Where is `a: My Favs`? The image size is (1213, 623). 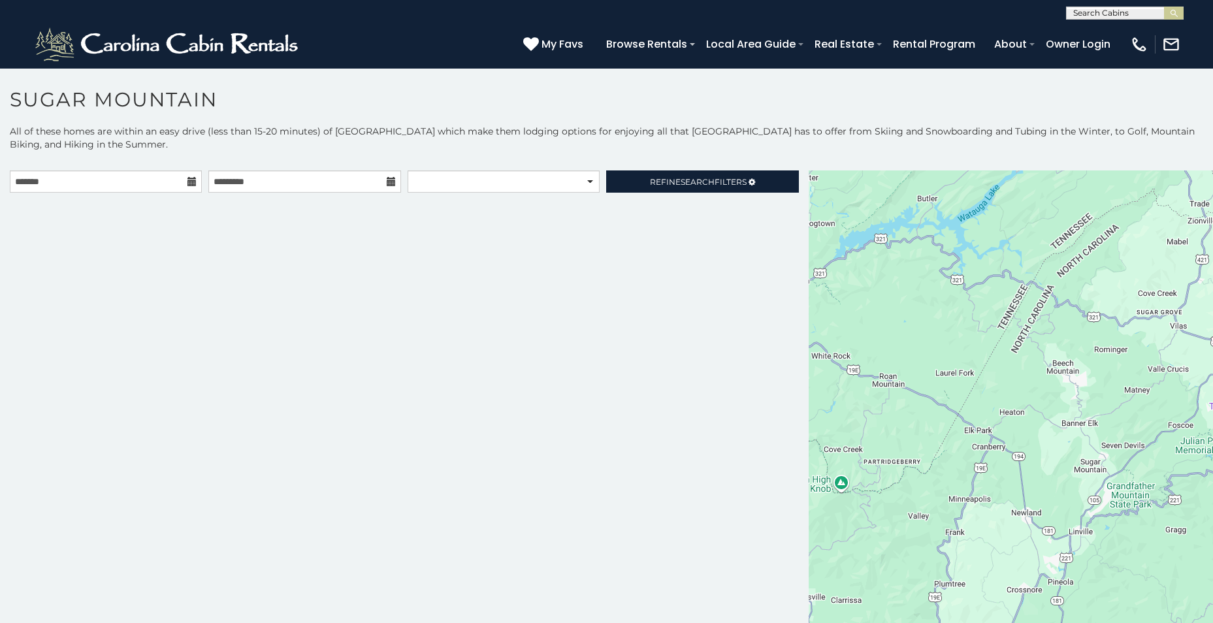
a: My Favs is located at coordinates (555, 44).